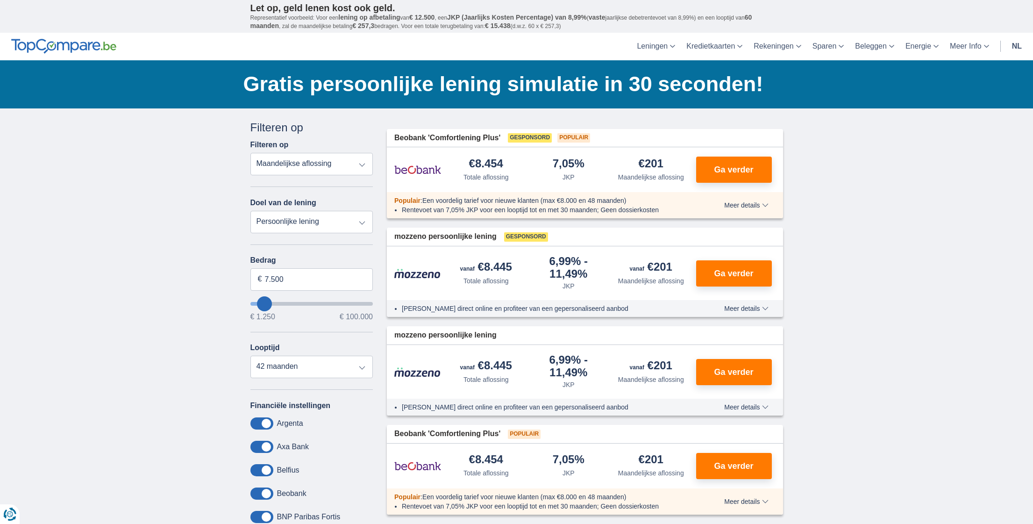 The image size is (1033, 524). What do you see at coordinates (922, 46) in the screenshot?
I see `a: Energie` at bounding box center [922, 46].